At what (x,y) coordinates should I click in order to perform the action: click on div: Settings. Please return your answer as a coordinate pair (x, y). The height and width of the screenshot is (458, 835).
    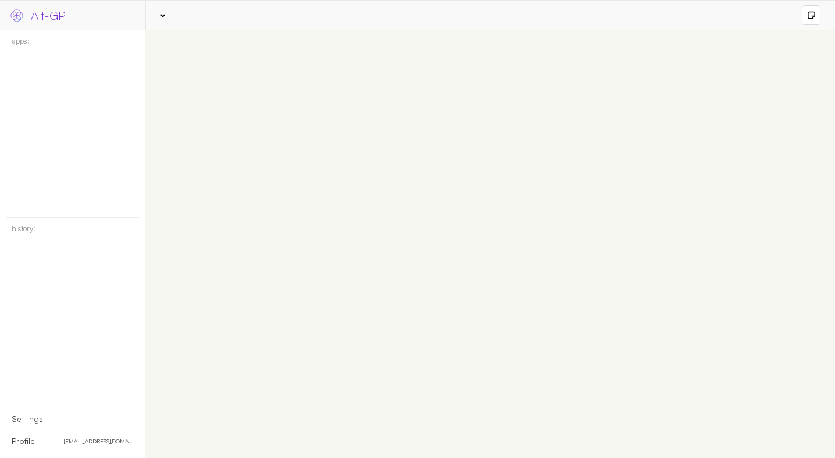
    Looking at the image, I should click on (27, 419).